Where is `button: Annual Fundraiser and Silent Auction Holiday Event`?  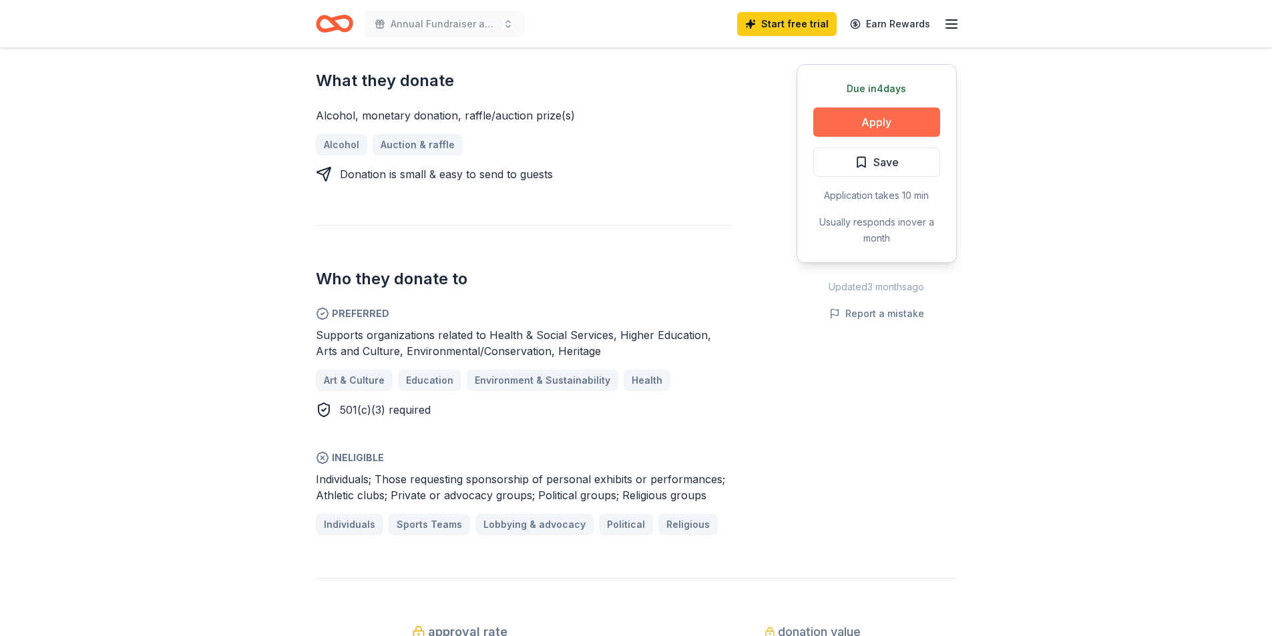 button: Annual Fundraiser and Silent Auction Holiday Event is located at coordinates (444, 24).